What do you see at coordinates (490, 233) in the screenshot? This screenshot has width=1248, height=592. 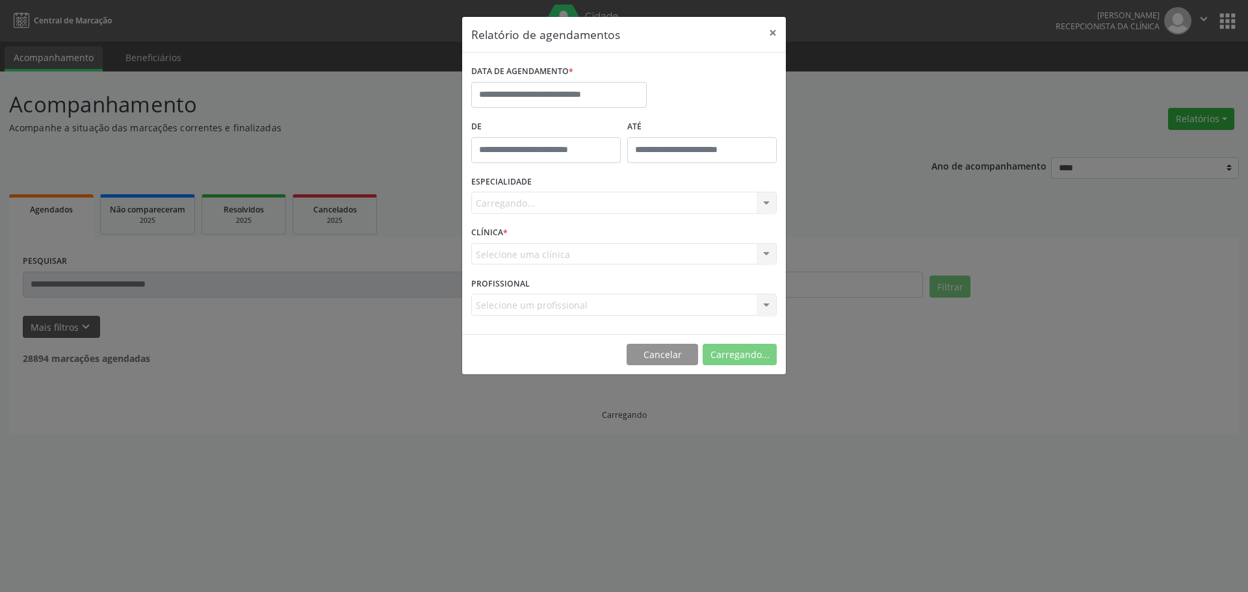 I see `label: CLÍNICA` at bounding box center [490, 233].